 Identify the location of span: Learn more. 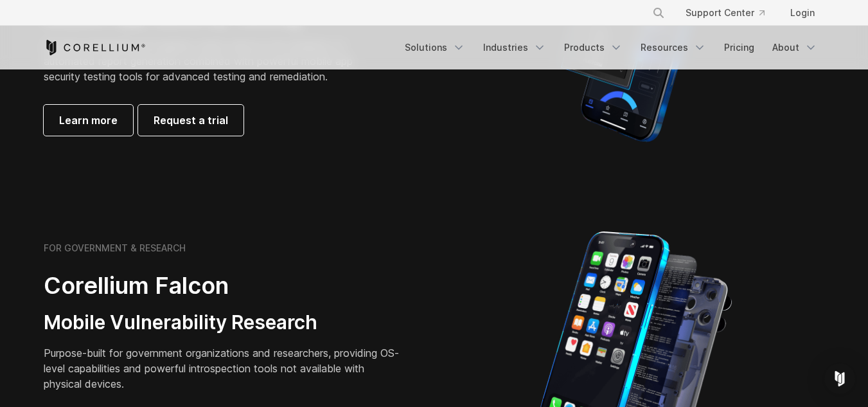
(88, 120).